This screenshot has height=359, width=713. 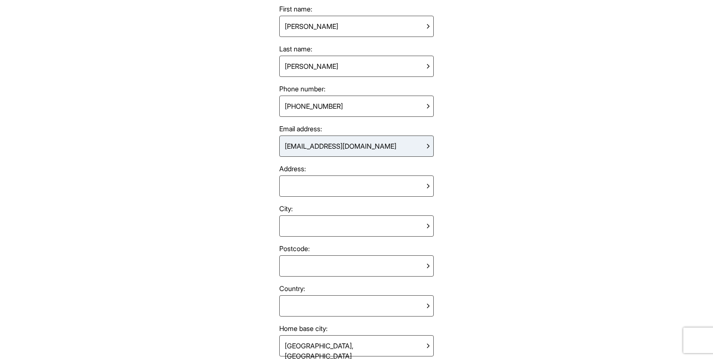 I want to click on label: Home base city:, so click(x=356, y=328).